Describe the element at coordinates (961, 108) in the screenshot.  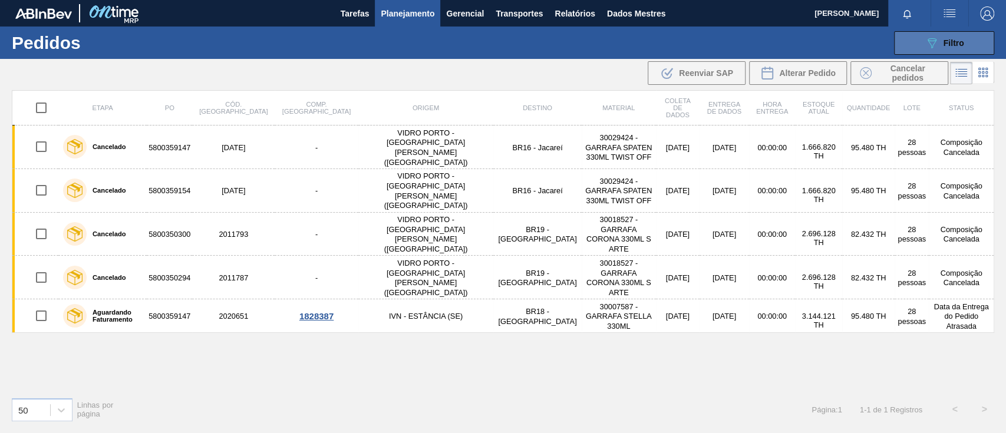
I see `font: Status` at that location.